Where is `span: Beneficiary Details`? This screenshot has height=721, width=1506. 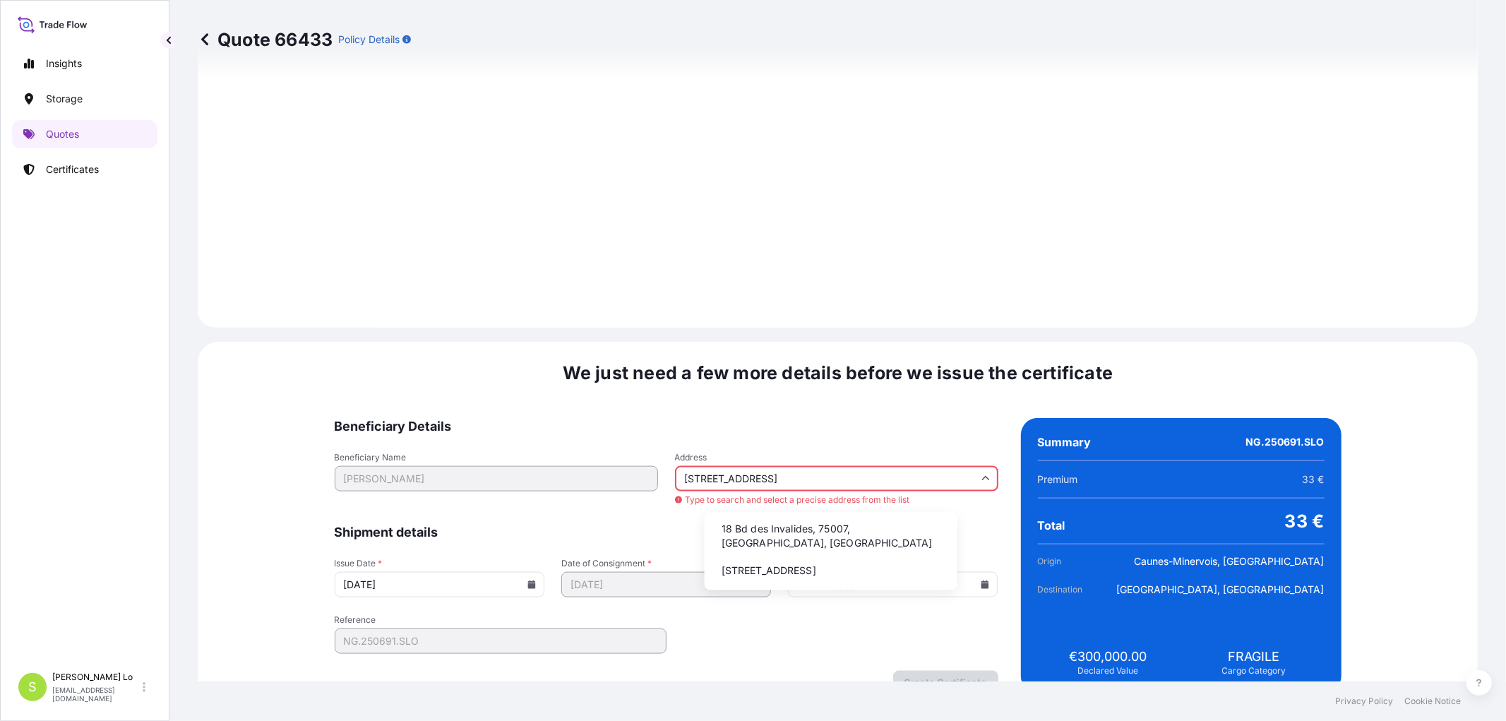
span: Beneficiary Details is located at coordinates (666, 426).